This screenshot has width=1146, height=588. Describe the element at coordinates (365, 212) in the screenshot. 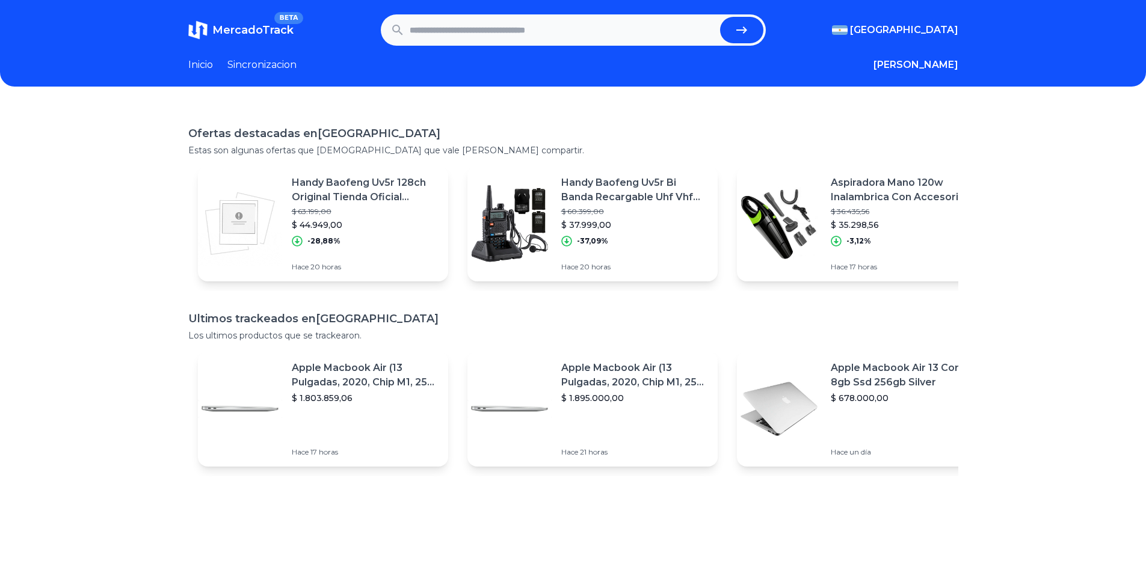

I see `p: $ 63.199,00` at that location.